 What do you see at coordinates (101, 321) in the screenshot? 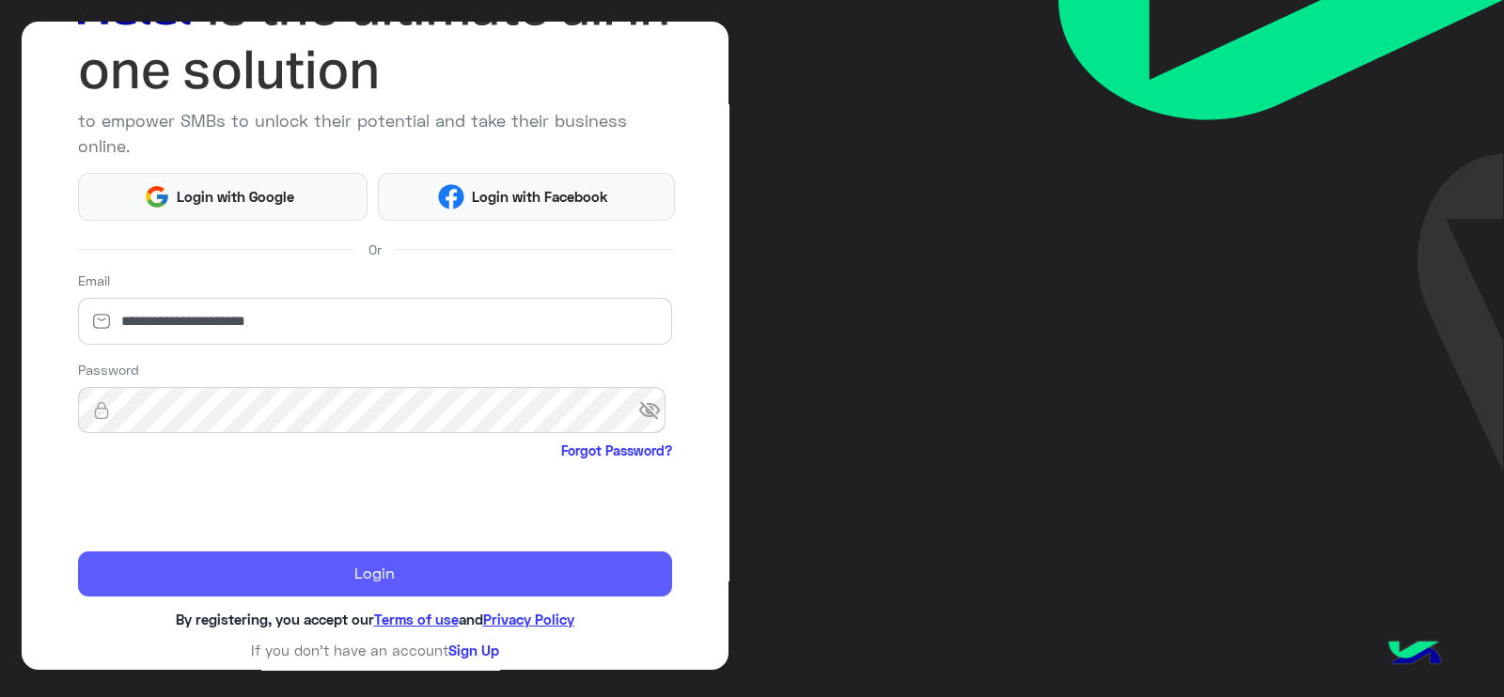
I see `img: email` at bounding box center [101, 321].